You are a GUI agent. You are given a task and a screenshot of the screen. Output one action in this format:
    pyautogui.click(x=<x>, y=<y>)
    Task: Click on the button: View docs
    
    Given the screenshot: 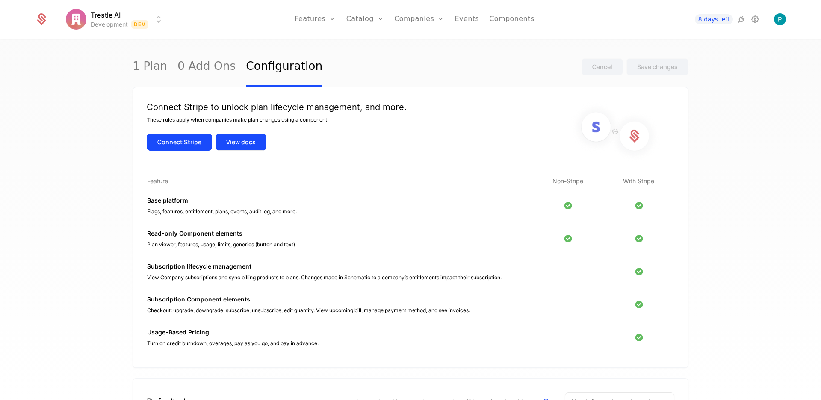 What is the action you would take?
    pyautogui.click(x=241, y=142)
    